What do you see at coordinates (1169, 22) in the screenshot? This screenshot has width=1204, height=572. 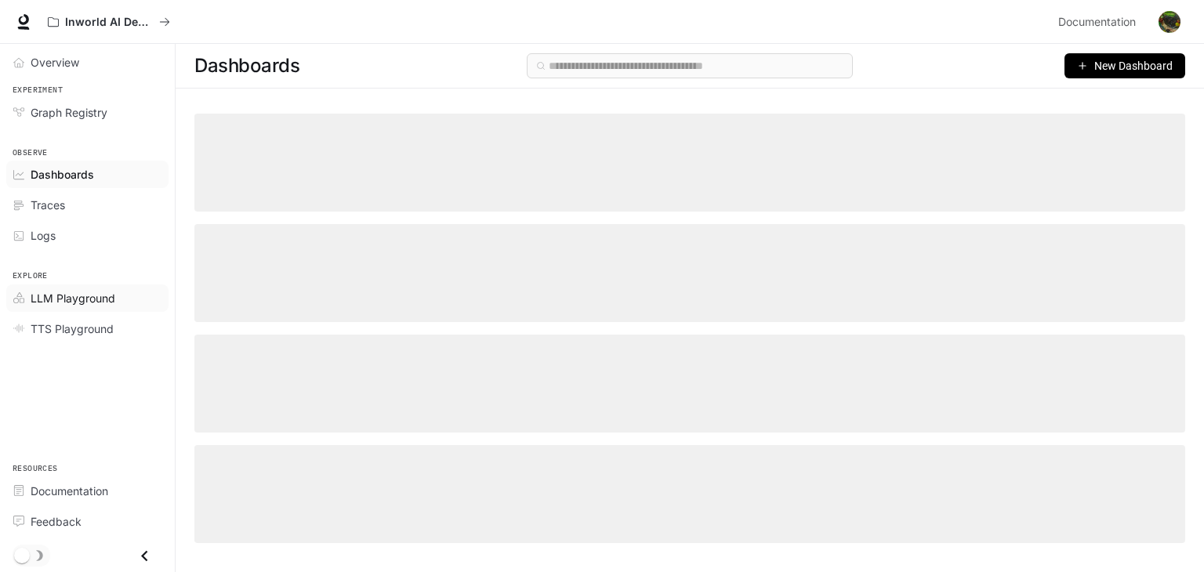 I see `button: User avatar` at bounding box center [1169, 22].